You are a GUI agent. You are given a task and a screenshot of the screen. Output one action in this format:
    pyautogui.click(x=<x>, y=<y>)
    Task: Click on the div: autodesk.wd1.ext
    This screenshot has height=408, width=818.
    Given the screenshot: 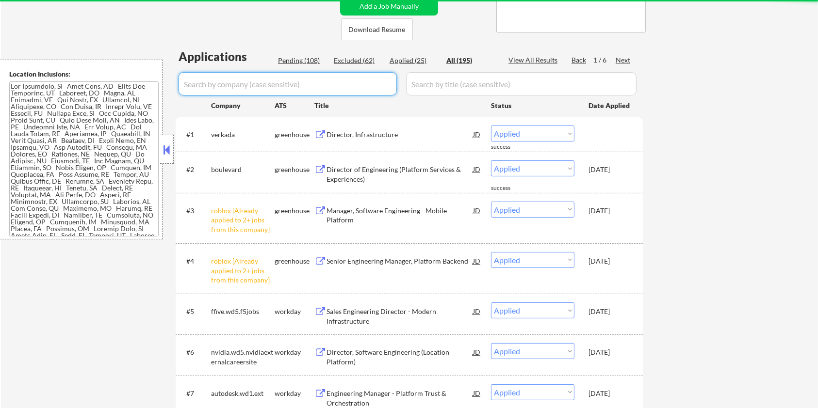 What is the action you would take?
    pyautogui.click(x=242, y=394)
    